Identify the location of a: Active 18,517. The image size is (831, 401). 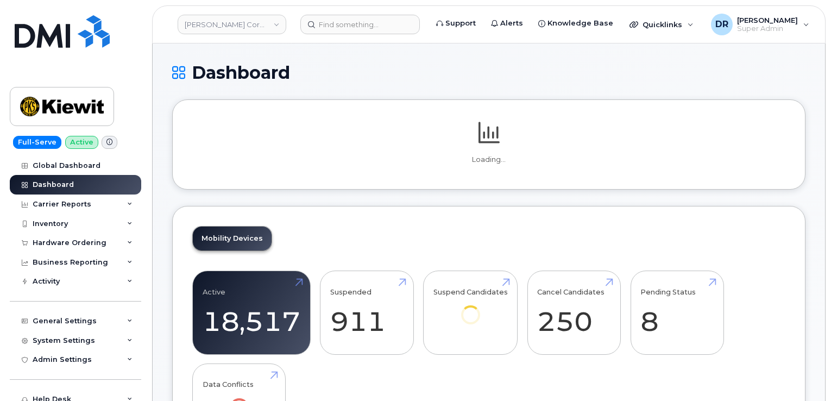
(251, 313).